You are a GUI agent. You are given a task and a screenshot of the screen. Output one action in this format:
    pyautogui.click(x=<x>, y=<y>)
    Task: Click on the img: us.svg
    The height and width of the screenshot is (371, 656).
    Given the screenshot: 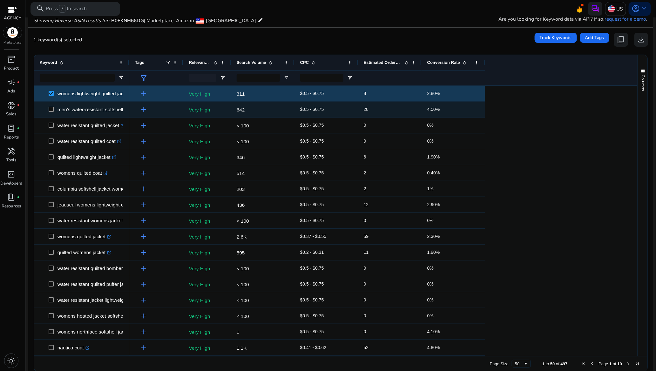 What is the action you would take?
    pyautogui.click(x=612, y=9)
    